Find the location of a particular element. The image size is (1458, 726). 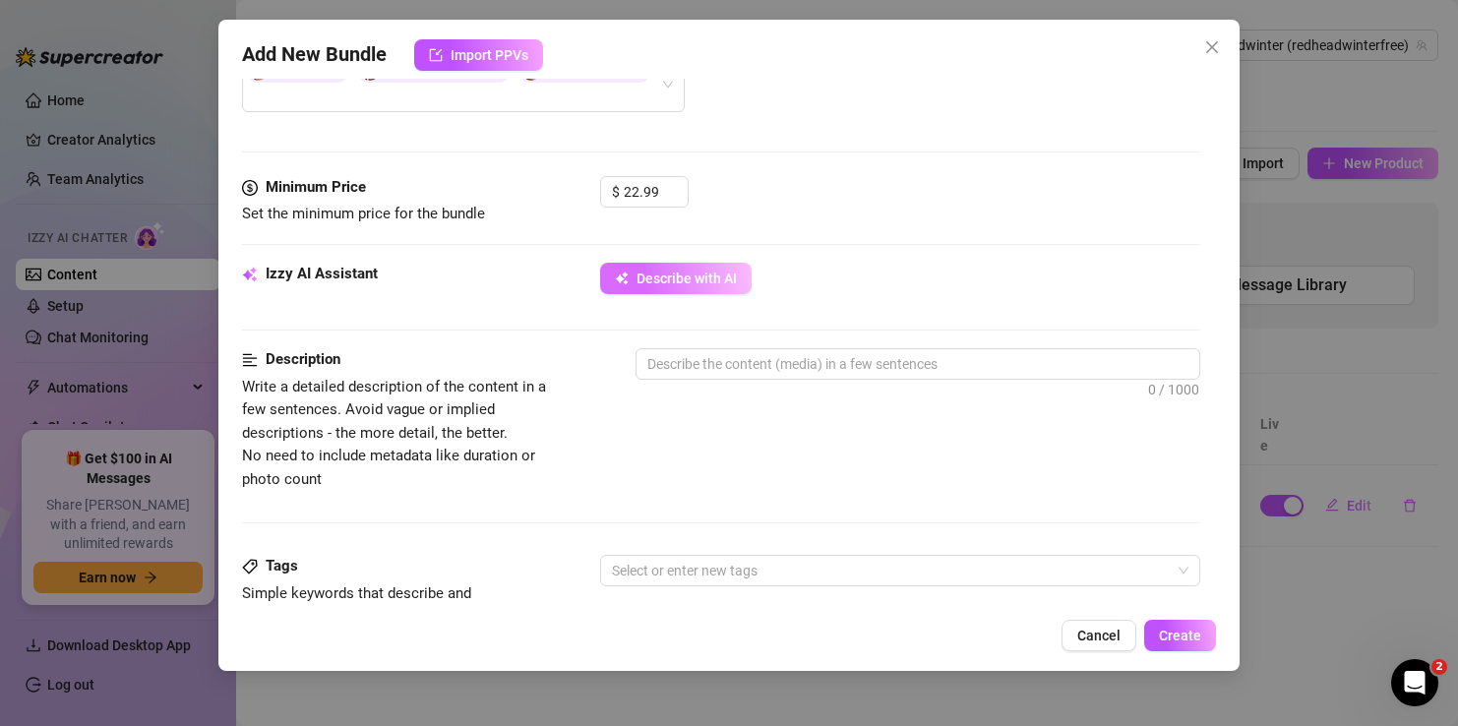

button: Close is located at coordinates (1212, 47).